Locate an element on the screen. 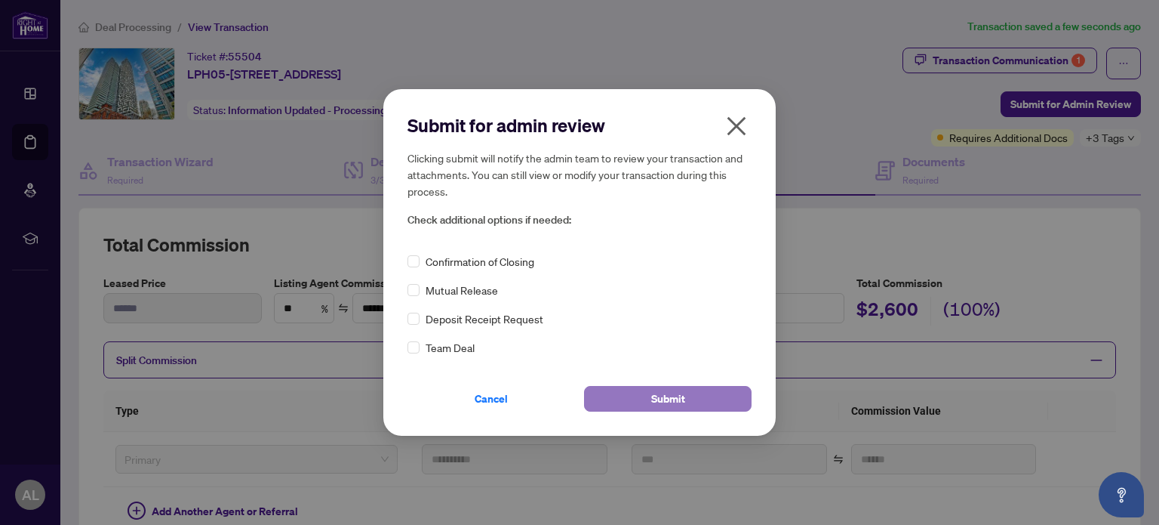 The height and width of the screenshot is (525, 1159). button: Cancel is located at coordinates (491, 399).